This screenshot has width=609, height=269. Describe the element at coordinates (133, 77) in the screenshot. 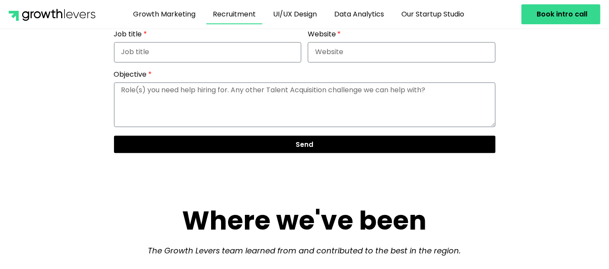

I see `label: Objective` at that location.